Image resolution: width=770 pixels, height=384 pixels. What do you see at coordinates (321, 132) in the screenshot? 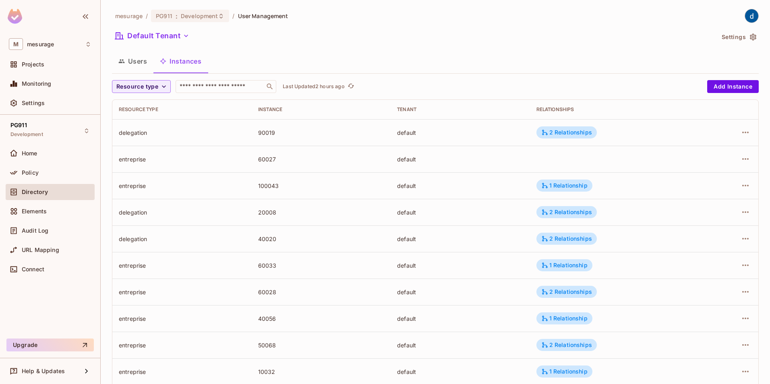
I see `div: 90019` at bounding box center [321, 132].